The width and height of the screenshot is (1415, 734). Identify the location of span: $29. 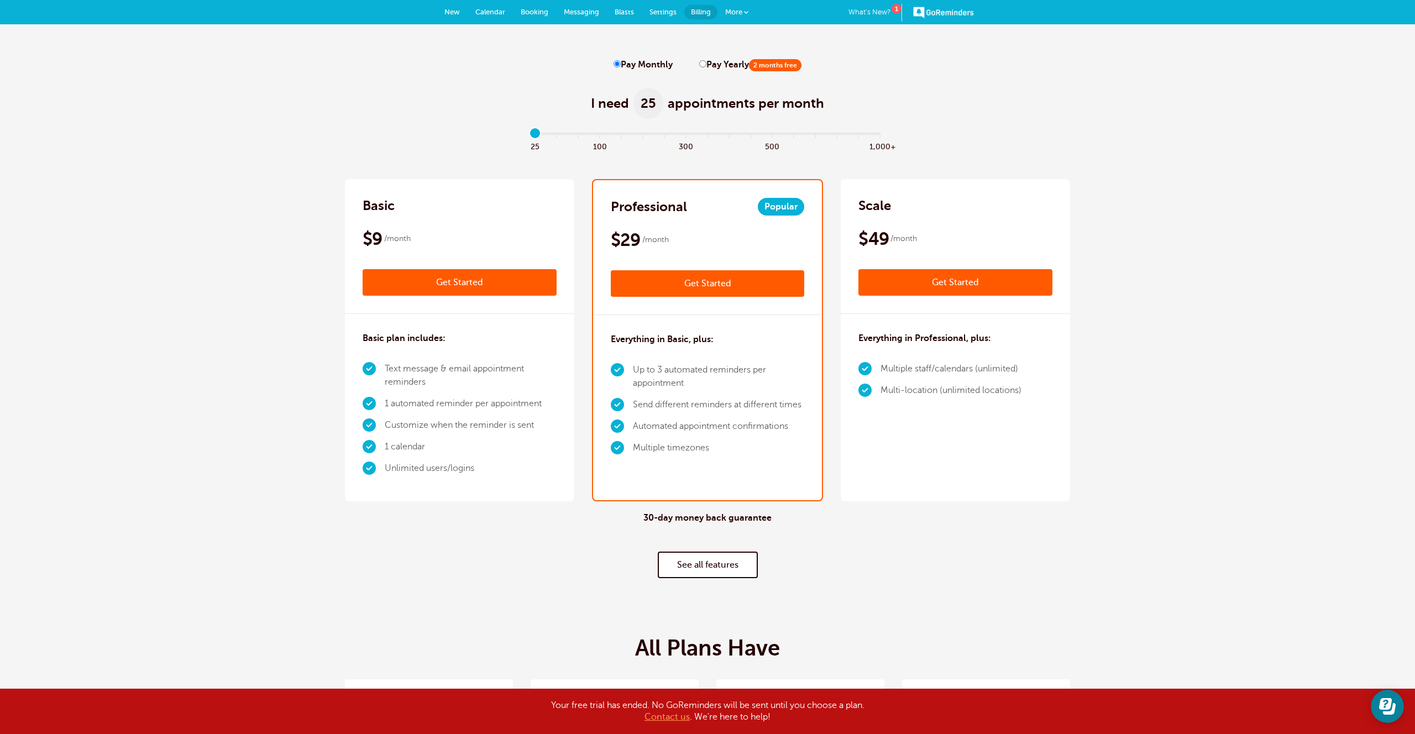
(626, 240).